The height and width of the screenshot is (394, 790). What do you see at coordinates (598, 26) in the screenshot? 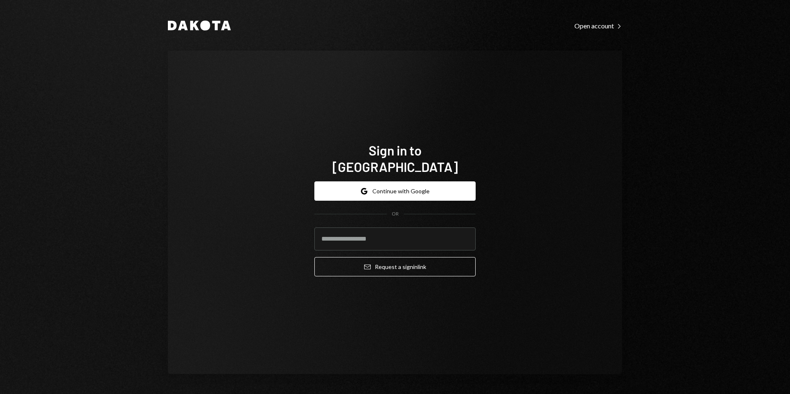
I see `div: Open account` at bounding box center [598, 26].